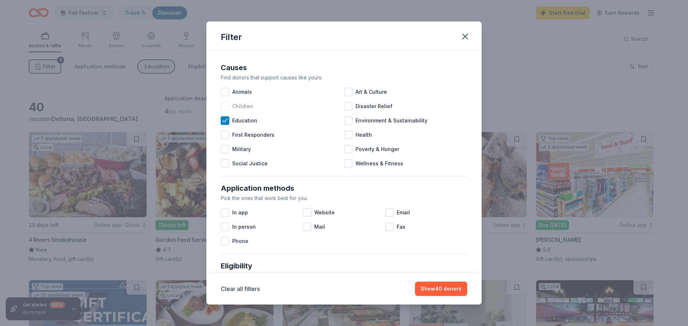  What do you see at coordinates (244, 227) in the screenshot?
I see `span: In person` at bounding box center [244, 227].